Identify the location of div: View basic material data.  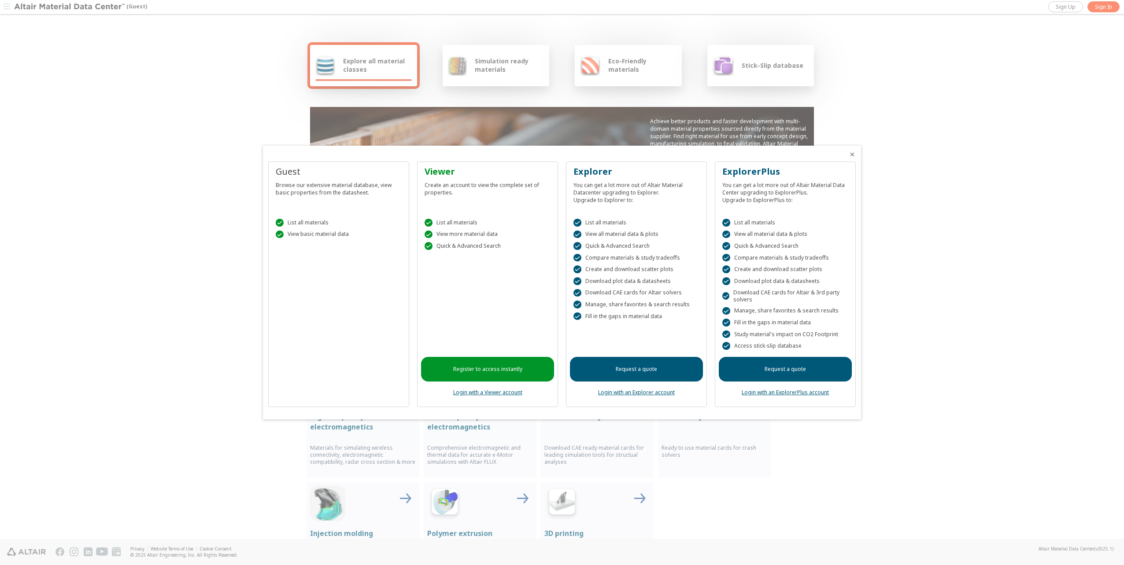
(339, 235).